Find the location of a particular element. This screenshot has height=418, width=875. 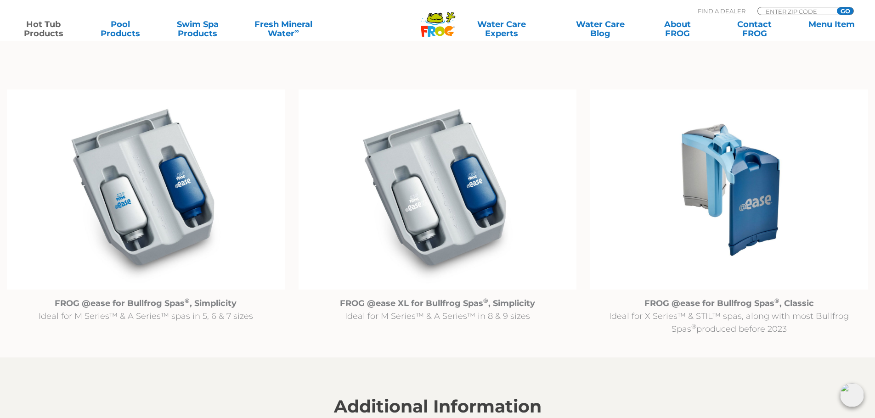

p: Ideal for M Series™ & A Series™ spas in 5, 6 & 7 sizes is located at coordinates (146, 310).